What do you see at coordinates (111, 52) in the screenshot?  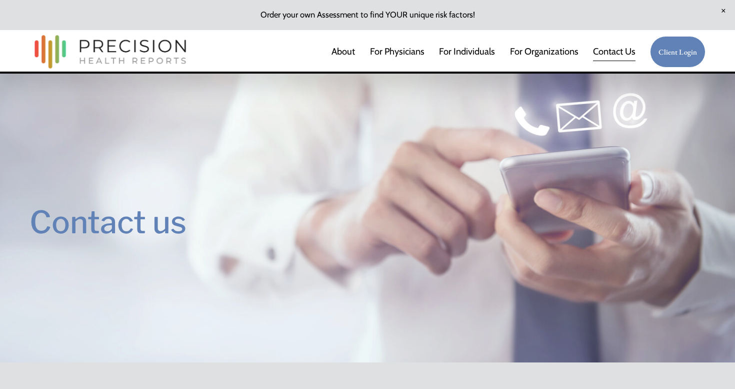 I see `img: Precision Health Reports` at bounding box center [111, 52].